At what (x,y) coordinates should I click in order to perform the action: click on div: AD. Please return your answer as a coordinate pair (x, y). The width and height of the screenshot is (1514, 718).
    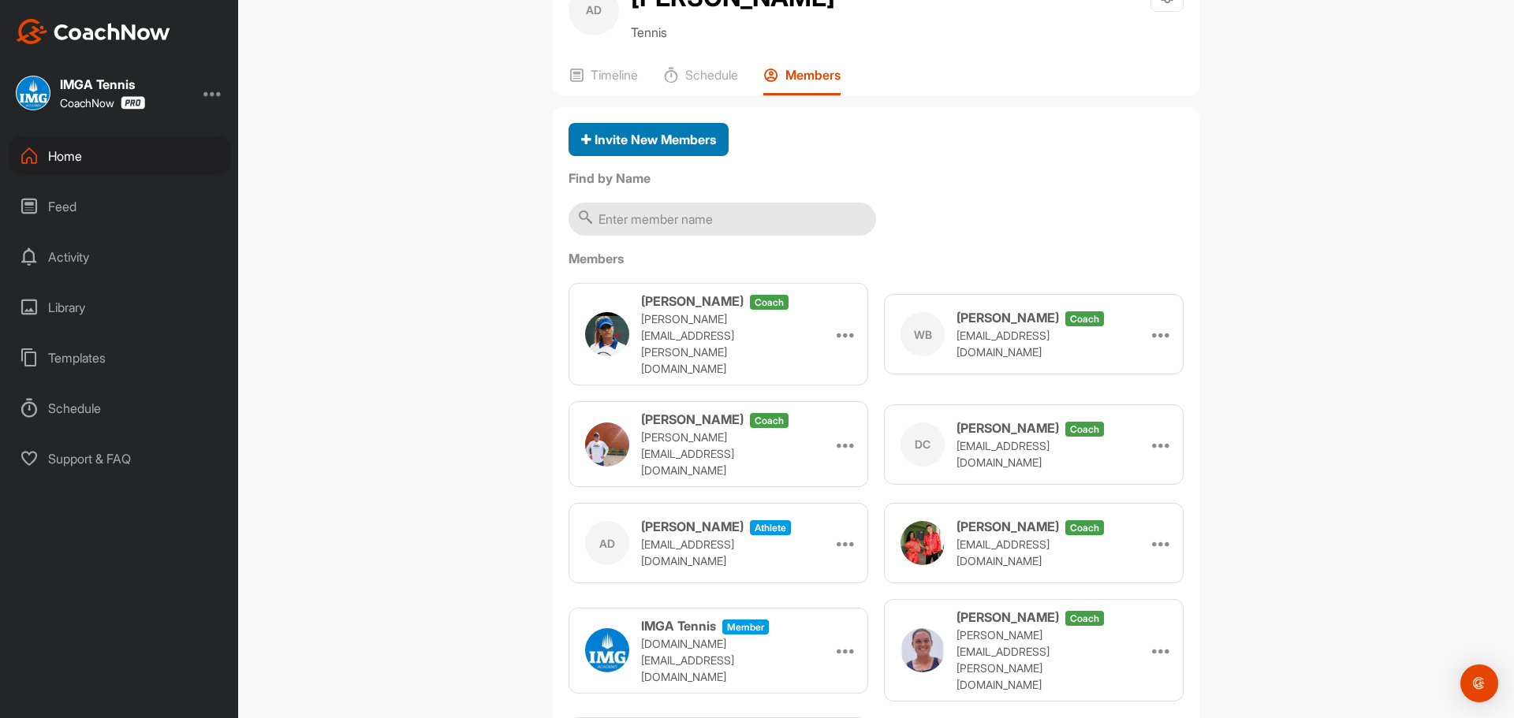
    Looking at the image, I should click on (607, 543).